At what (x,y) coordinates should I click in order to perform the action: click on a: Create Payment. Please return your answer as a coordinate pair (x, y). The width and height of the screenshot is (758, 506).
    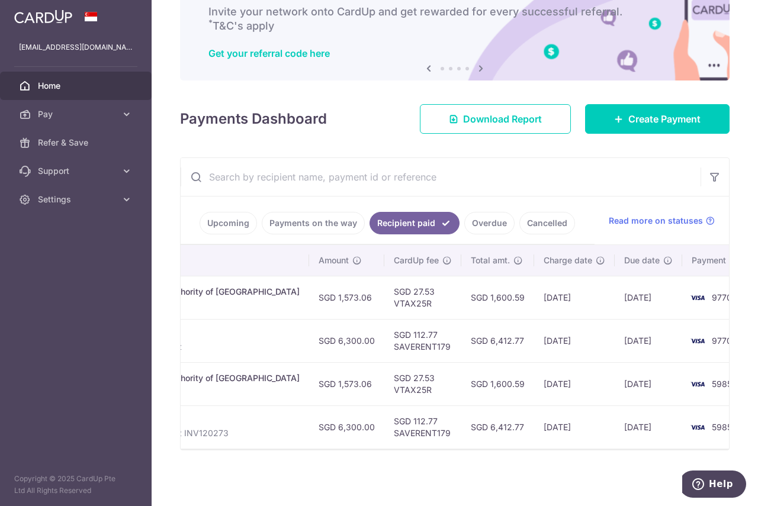
    Looking at the image, I should click on (657, 119).